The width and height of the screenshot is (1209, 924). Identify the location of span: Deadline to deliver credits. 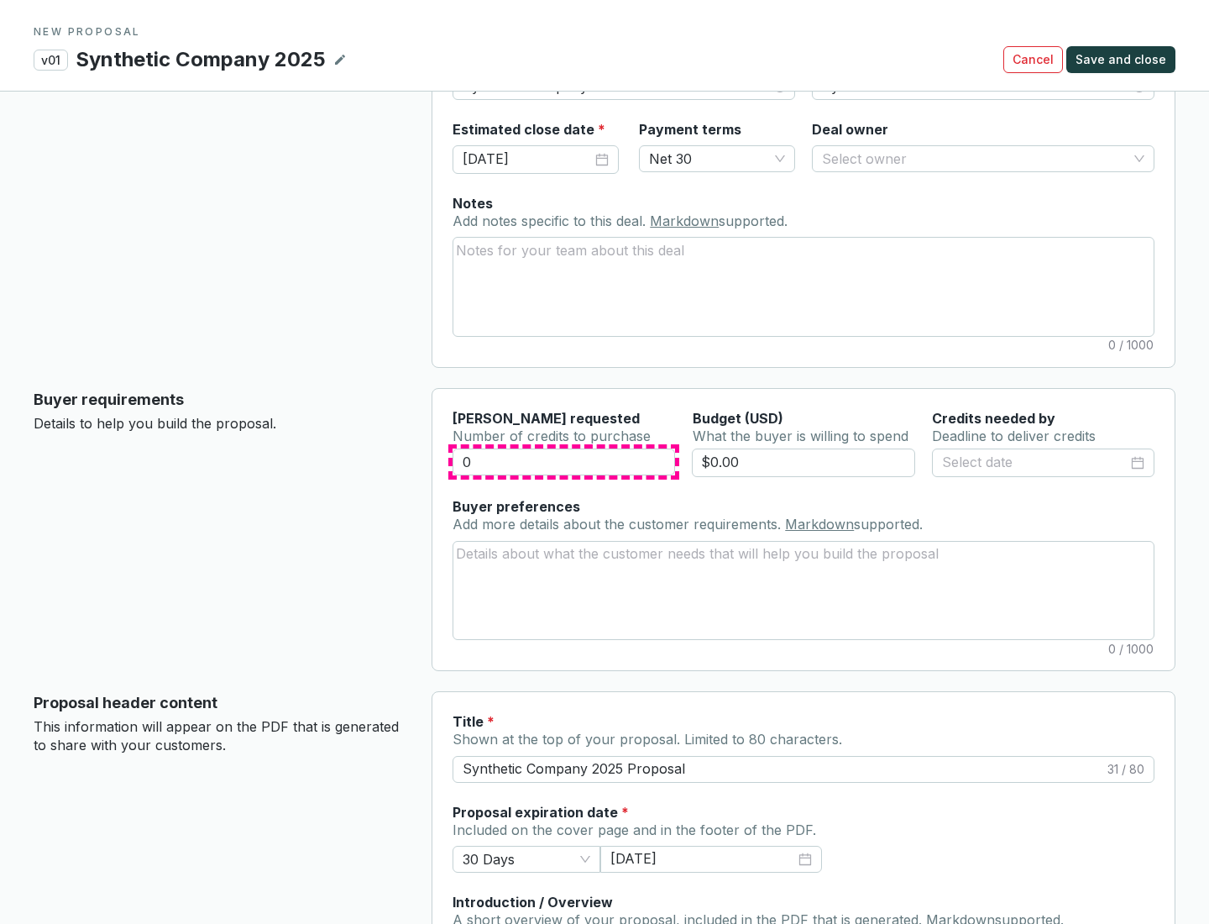
(1014, 436).